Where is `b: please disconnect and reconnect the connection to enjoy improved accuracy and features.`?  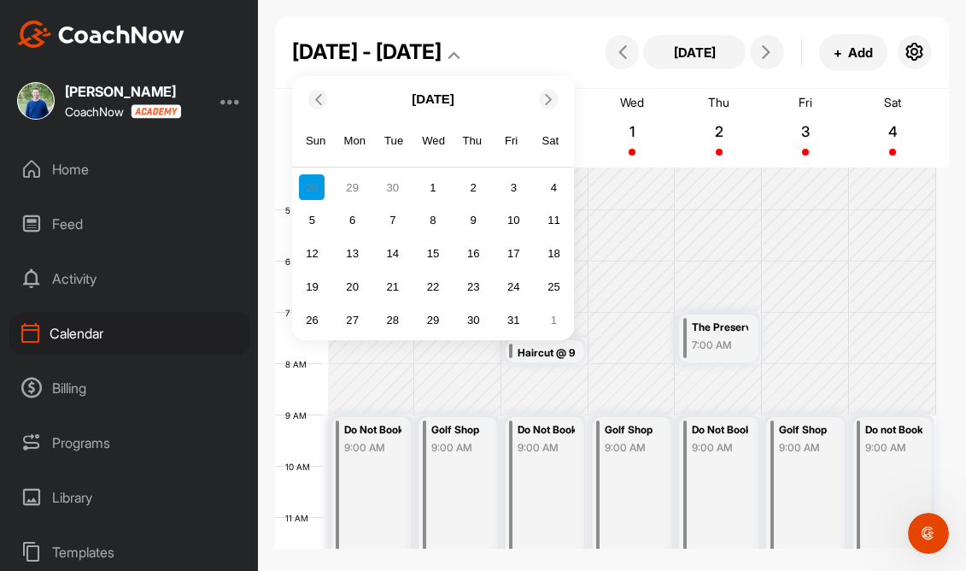 b: please disconnect and reconnect the connection to enjoy improved accuracy and features. is located at coordinates (143, 223).